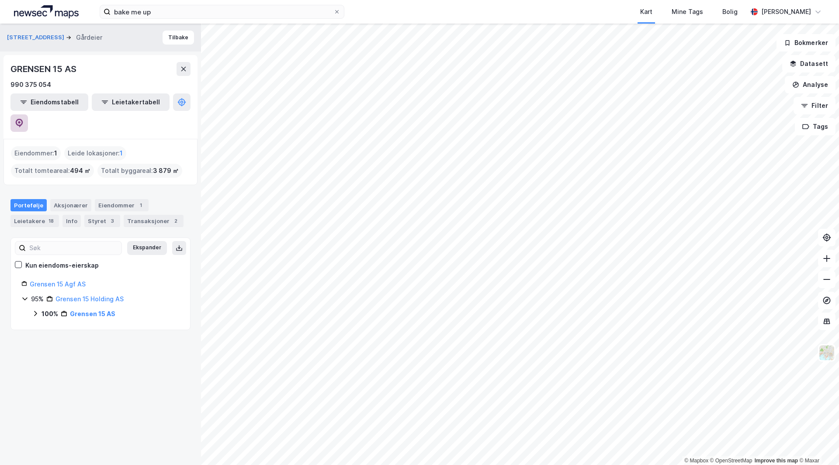 The image size is (839, 465). I want to click on div: Gårdeier, so click(89, 38).